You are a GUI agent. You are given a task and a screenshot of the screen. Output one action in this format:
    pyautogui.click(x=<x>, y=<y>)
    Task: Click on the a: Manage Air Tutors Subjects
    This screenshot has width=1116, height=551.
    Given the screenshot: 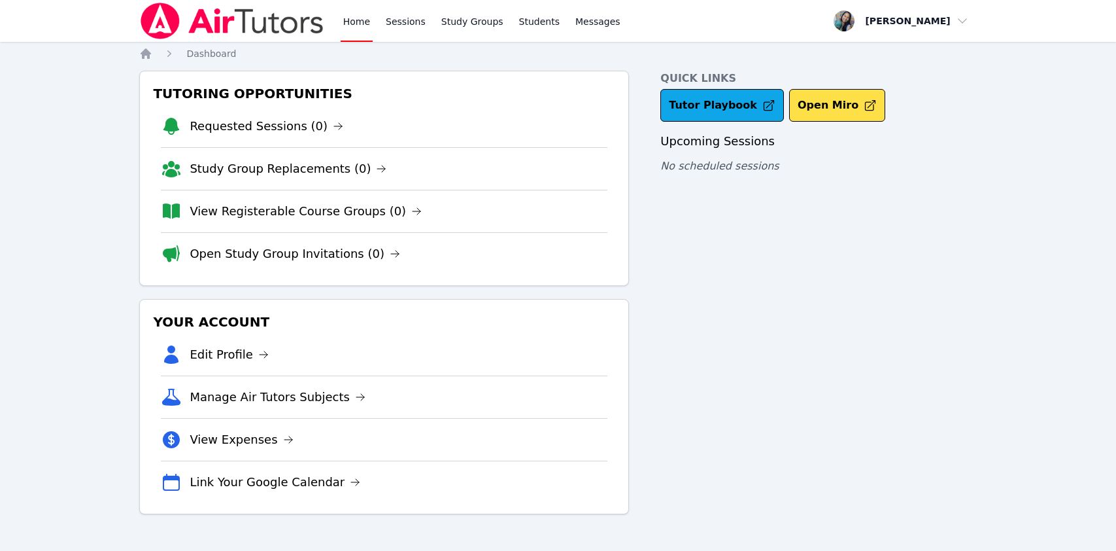 What is the action you would take?
    pyautogui.click(x=277, y=397)
    